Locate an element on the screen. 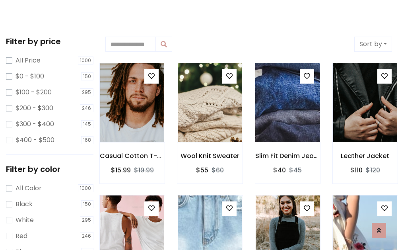 This screenshot has width=398, height=250. label: All Color is located at coordinates (29, 188).